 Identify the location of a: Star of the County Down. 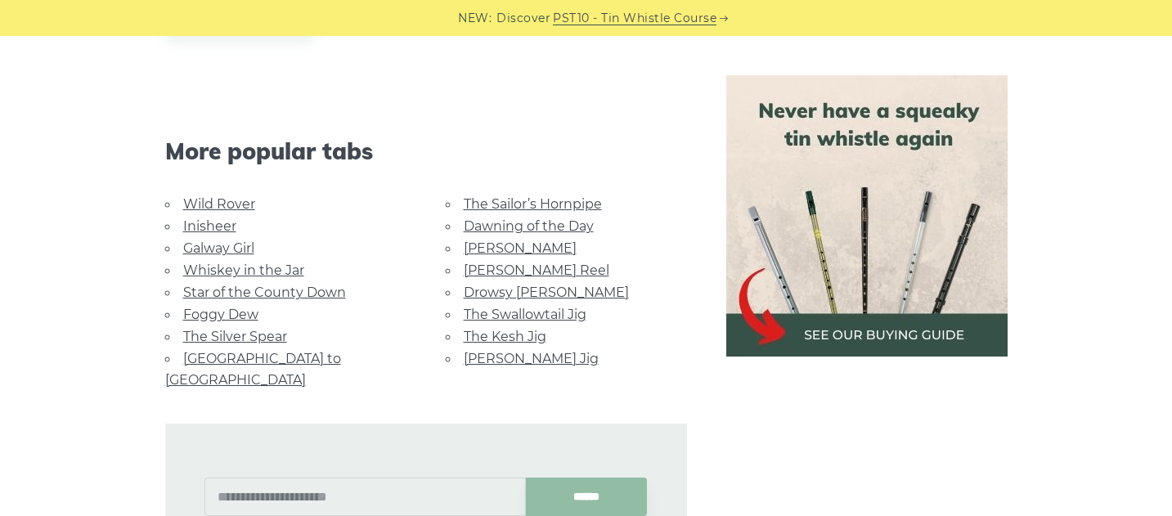
(264, 292).